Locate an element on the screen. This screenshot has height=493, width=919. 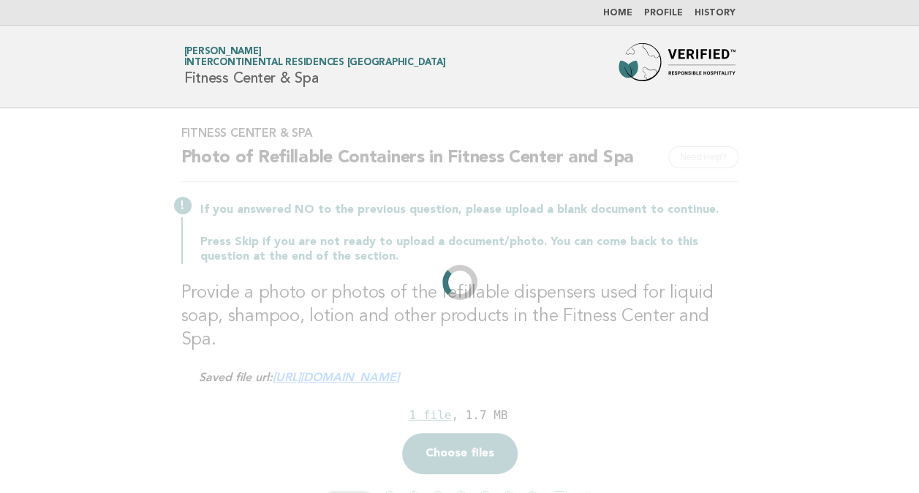
div: 1 file is located at coordinates (430, 415).